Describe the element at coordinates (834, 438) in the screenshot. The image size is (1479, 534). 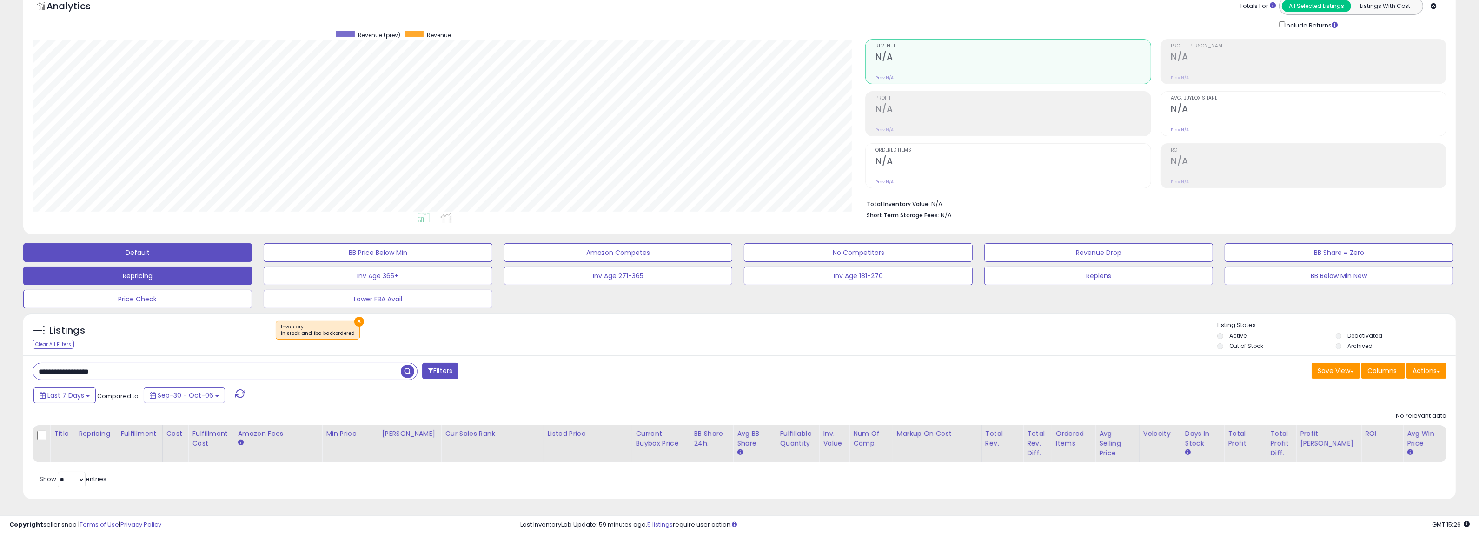
I see `div: Inv. value` at that location.